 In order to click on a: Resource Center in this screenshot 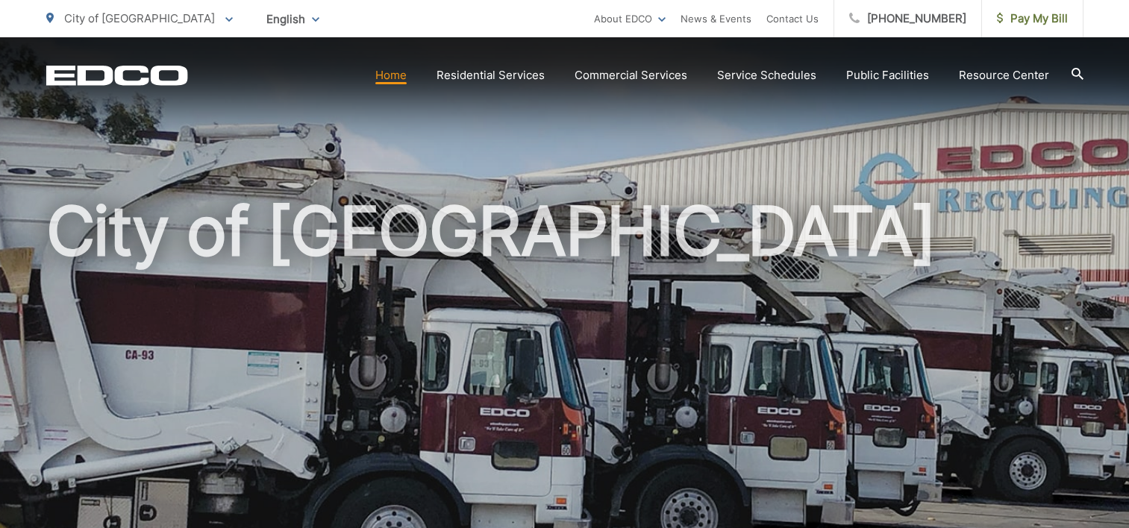, I will do `click(1004, 75)`.